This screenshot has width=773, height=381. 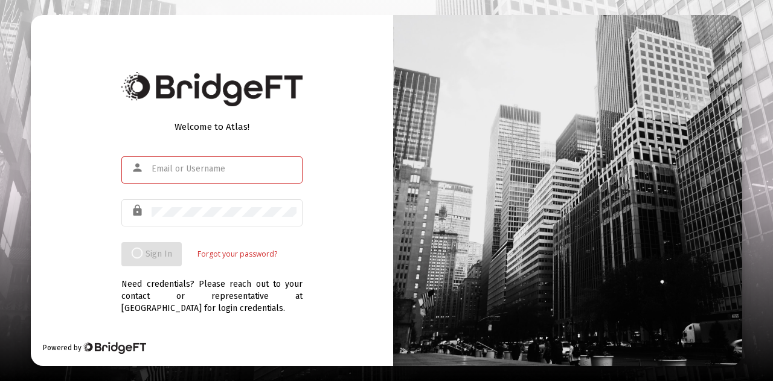 I want to click on a: Forgot your password?, so click(x=237, y=254).